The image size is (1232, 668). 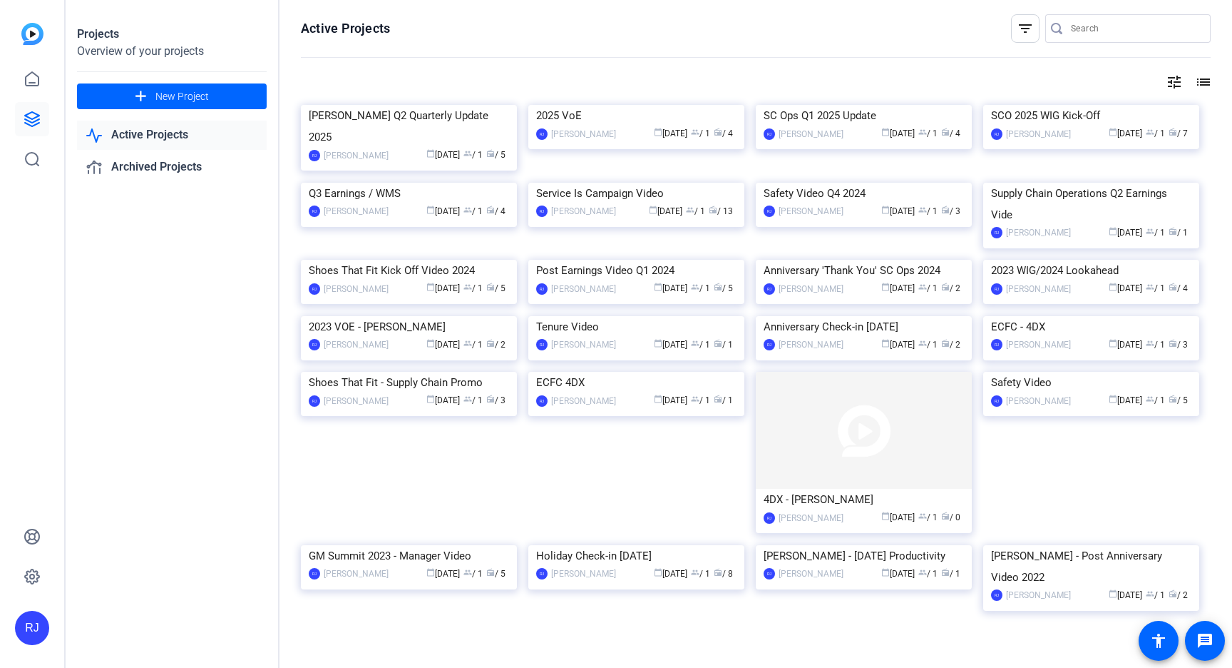 What do you see at coordinates (951, 517) in the screenshot?
I see `span: / 0` at bounding box center [951, 517].